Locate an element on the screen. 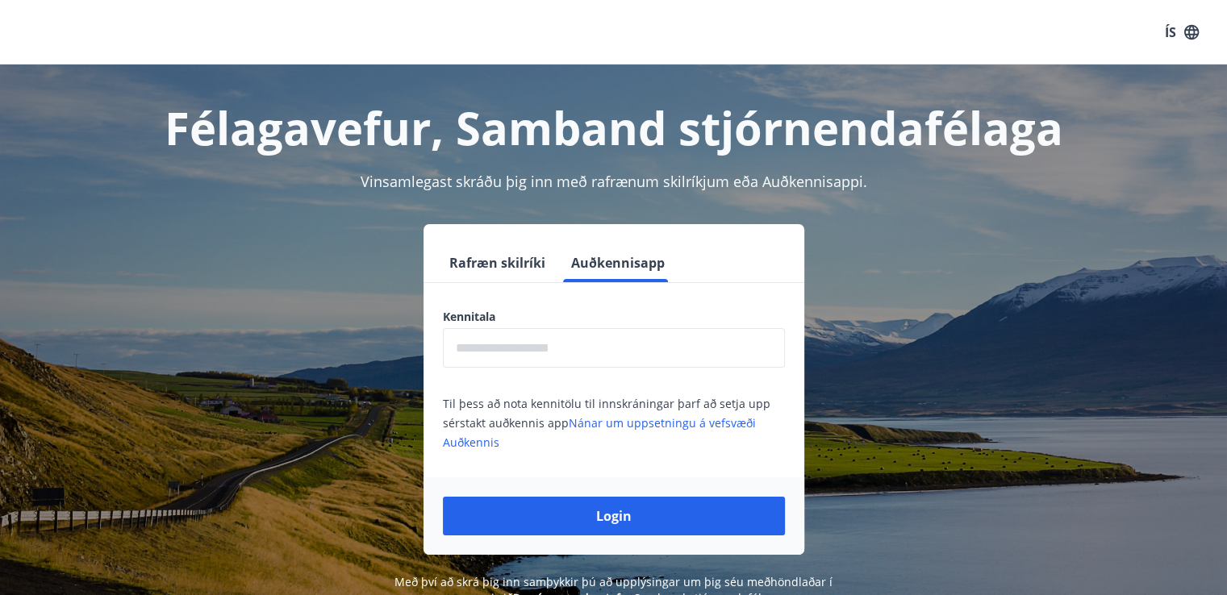 This screenshot has height=595, width=1227. span: Vinsamlegast skráðu þig inn með rafrænum skilríkjum eða Auðkennisappi. is located at coordinates (614, 181).